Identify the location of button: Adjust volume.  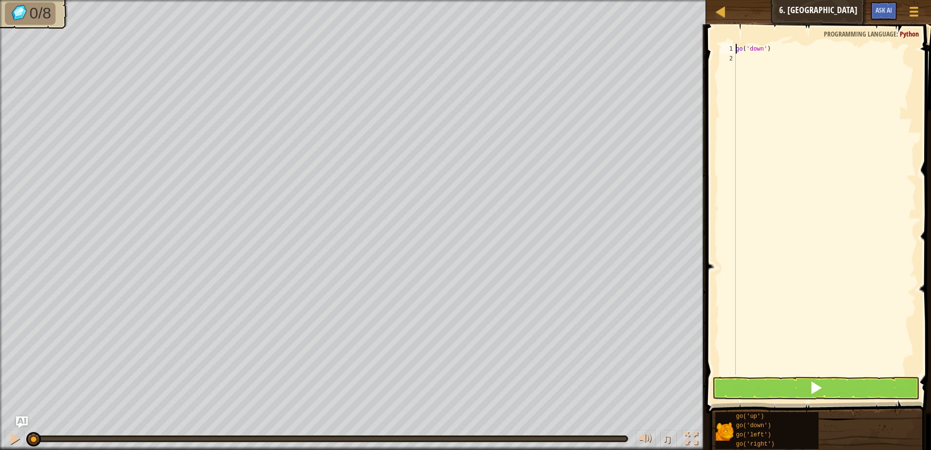
(646, 440).